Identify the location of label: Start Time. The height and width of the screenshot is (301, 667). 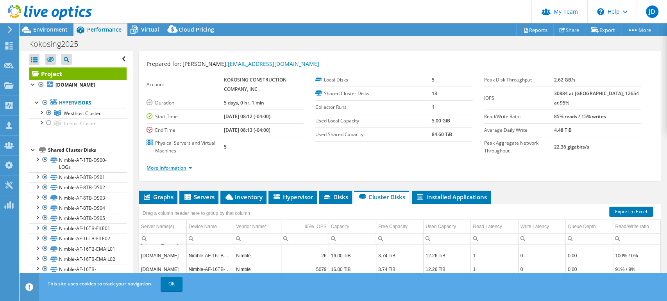
(185, 117).